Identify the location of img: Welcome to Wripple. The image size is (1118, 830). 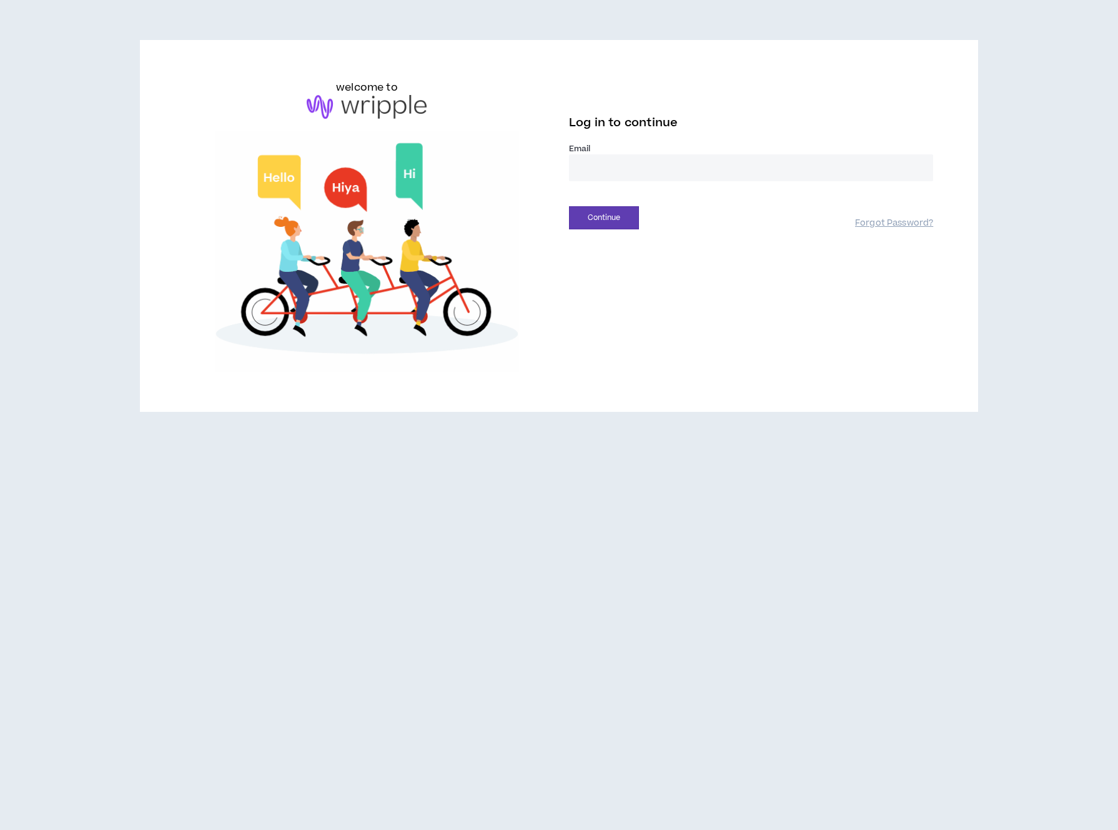
(367, 252).